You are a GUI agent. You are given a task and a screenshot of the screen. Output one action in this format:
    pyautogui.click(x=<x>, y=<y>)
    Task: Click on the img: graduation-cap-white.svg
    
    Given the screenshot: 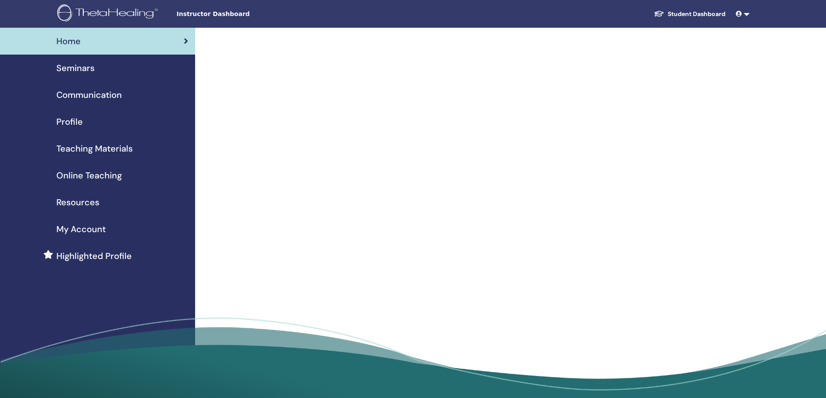 What is the action you would take?
    pyautogui.click(x=659, y=13)
    